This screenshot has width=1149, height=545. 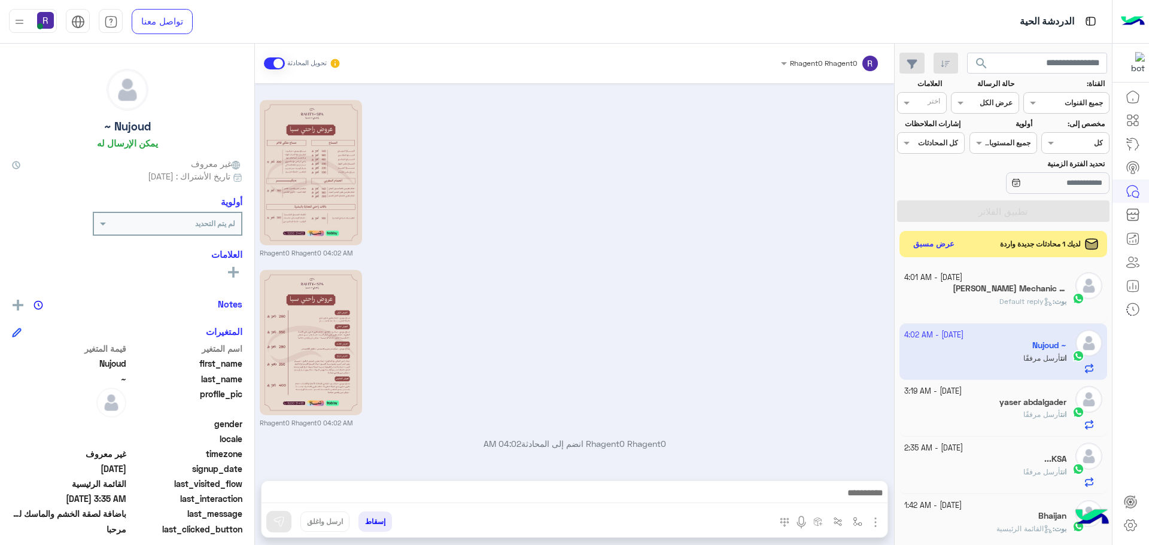 What do you see at coordinates (838, 522) in the screenshot?
I see `img: Trigger scenario` at bounding box center [838, 522].